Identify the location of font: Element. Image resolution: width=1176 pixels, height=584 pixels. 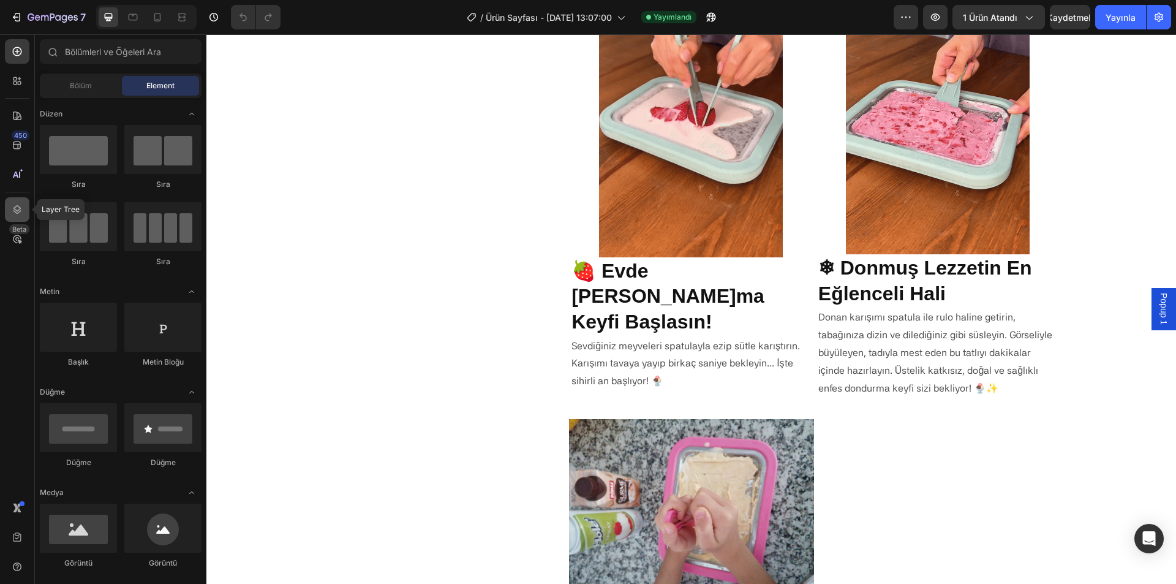
(161, 85).